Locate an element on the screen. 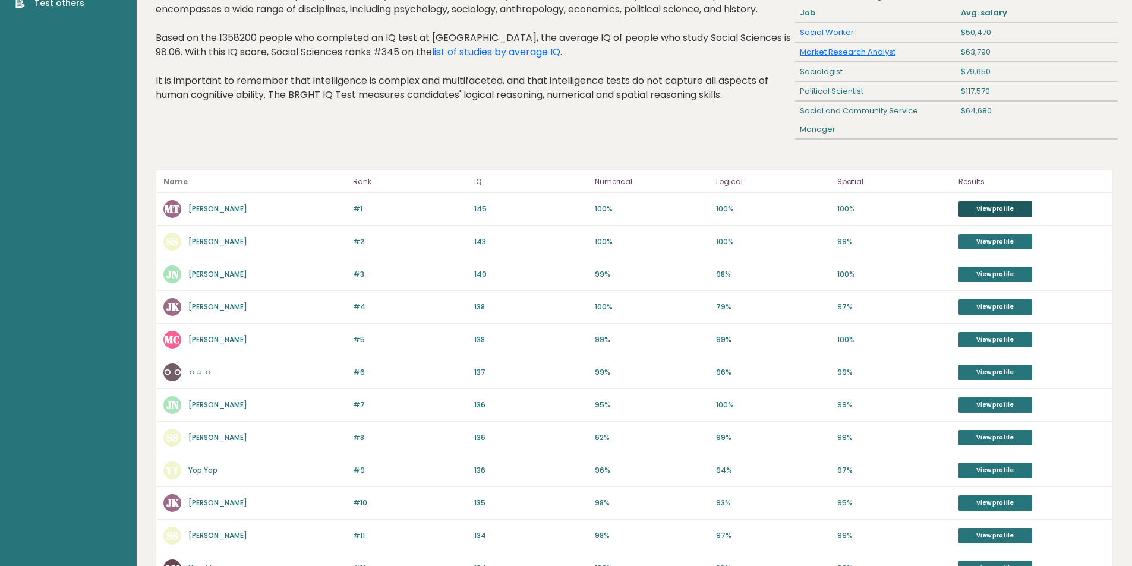 Image resolution: width=1132 pixels, height=566 pixels. p: 62% is located at coordinates (652, 438).